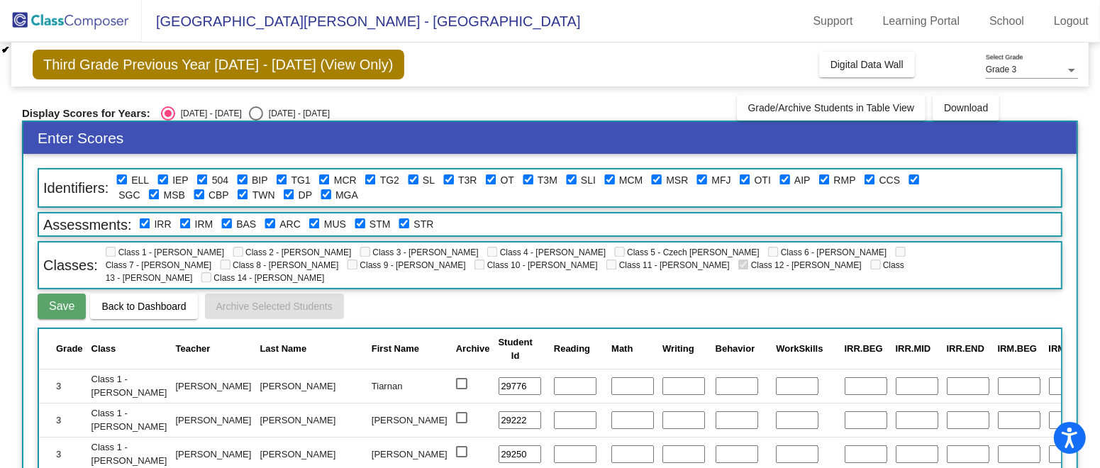 The height and width of the screenshot is (468, 1100). What do you see at coordinates (275, 307) in the screenshot?
I see `span: Archive Selected Students` at bounding box center [275, 307].